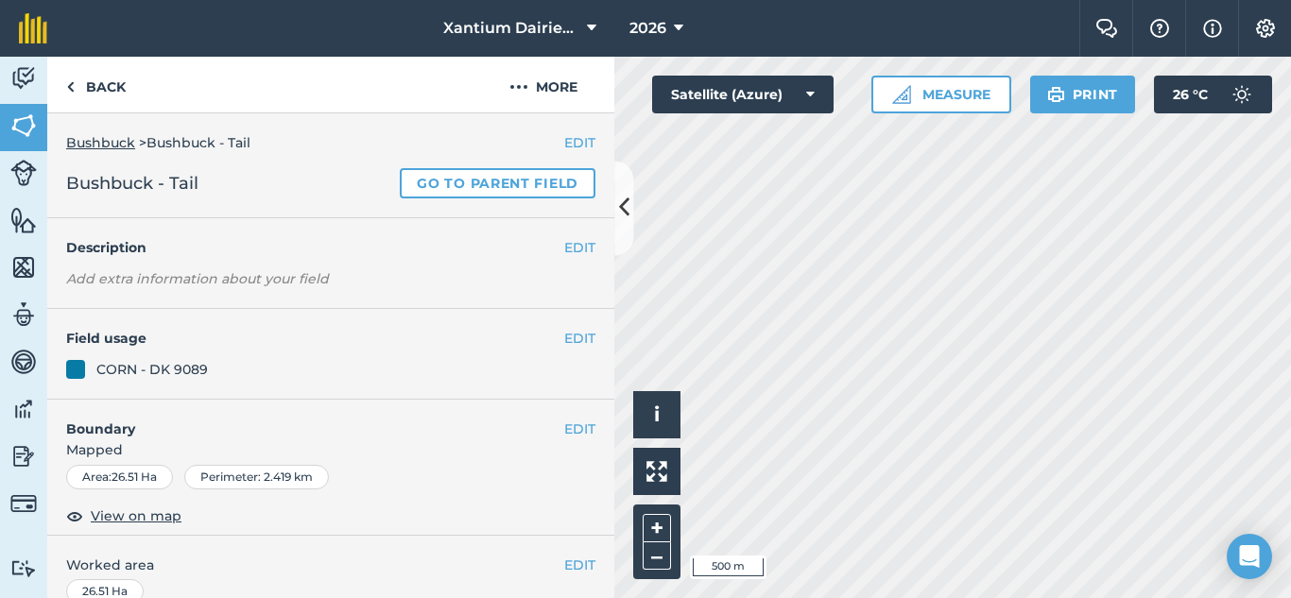  I want to click on div: > Bushbuck - Tail, so click(331, 143).